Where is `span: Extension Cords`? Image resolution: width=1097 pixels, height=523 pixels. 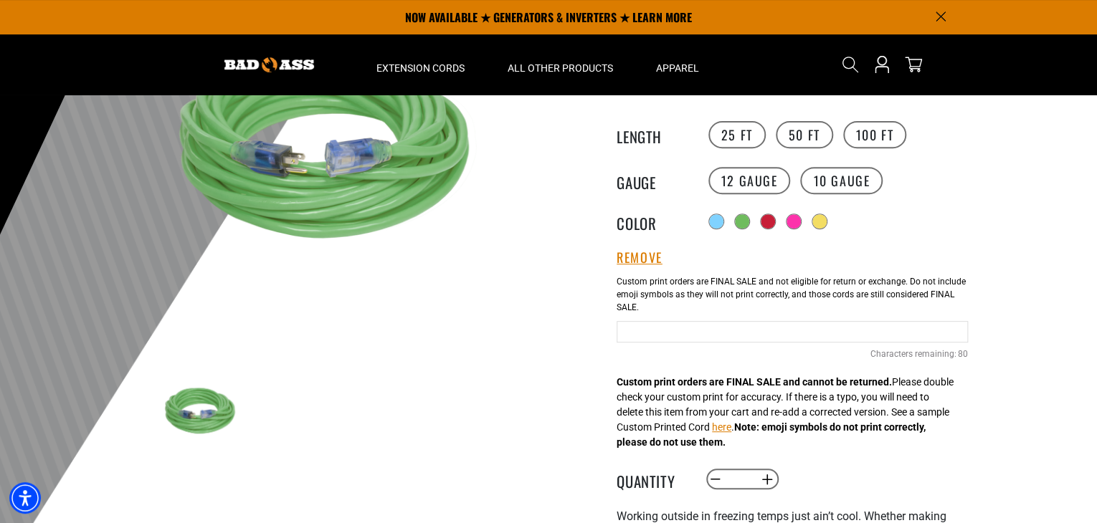 span: Extension Cords is located at coordinates (420, 68).